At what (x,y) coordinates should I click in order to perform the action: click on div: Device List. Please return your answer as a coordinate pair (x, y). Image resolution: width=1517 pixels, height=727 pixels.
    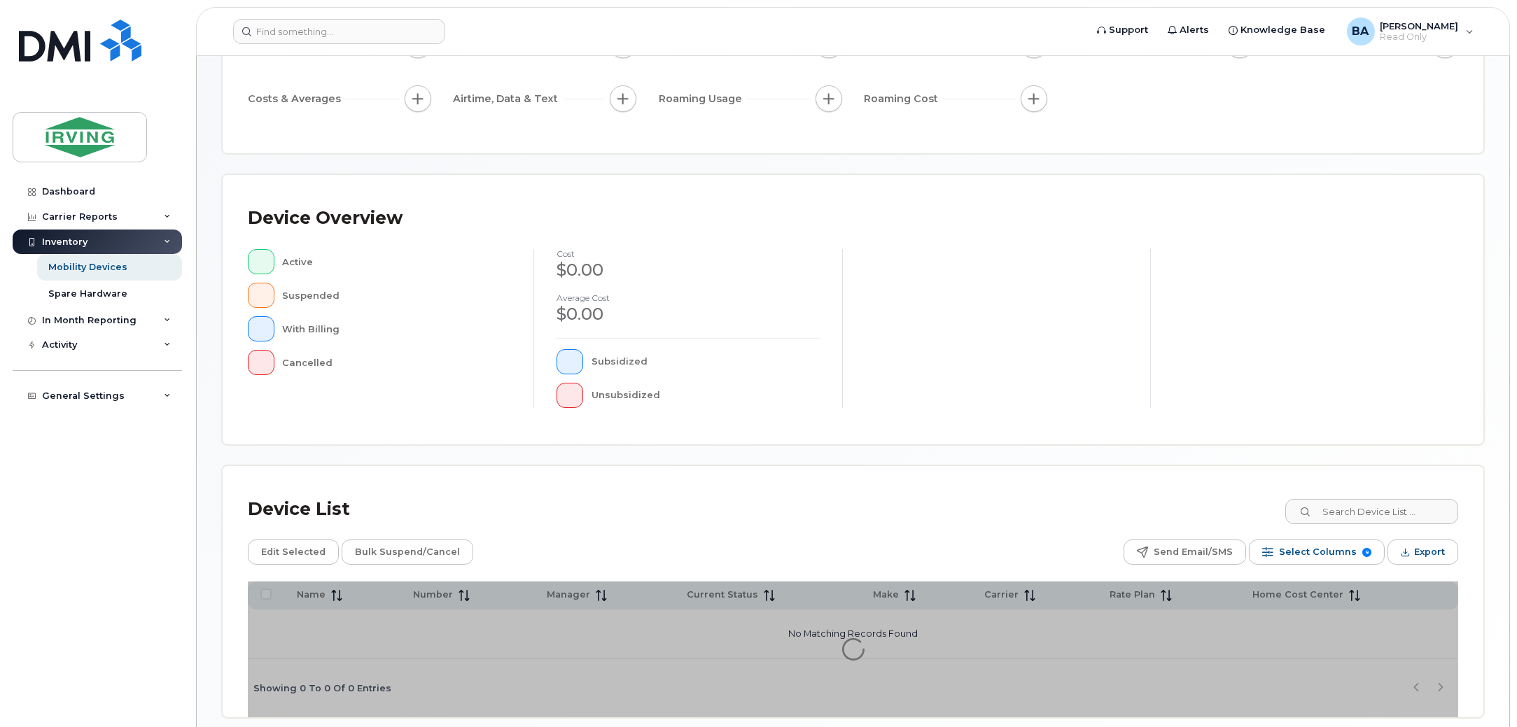
    Looking at the image, I should click on (299, 510).